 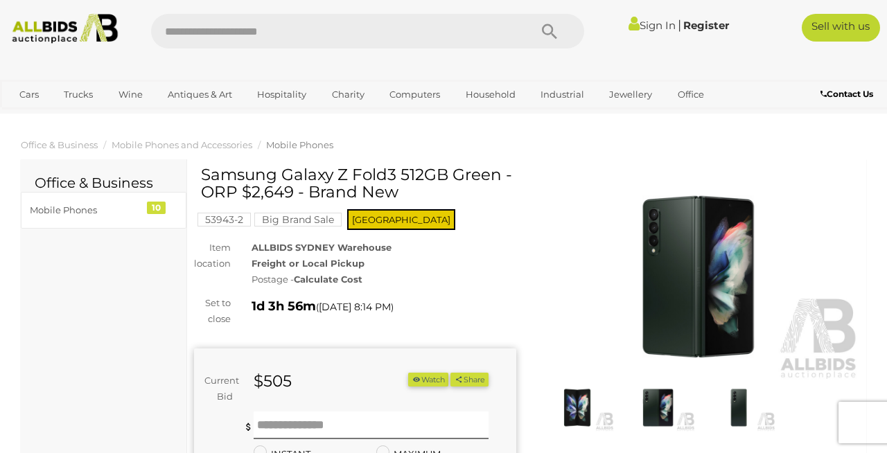 What do you see at coordinates (849, 94) in the screenshot?
I see `a: Contact Us` at bounding box center [849, 94].